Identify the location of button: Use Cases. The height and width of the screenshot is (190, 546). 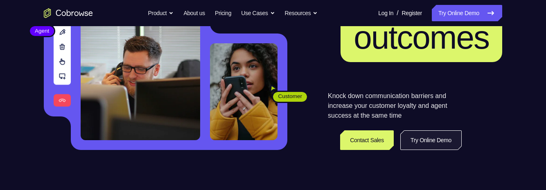
(258, 13).